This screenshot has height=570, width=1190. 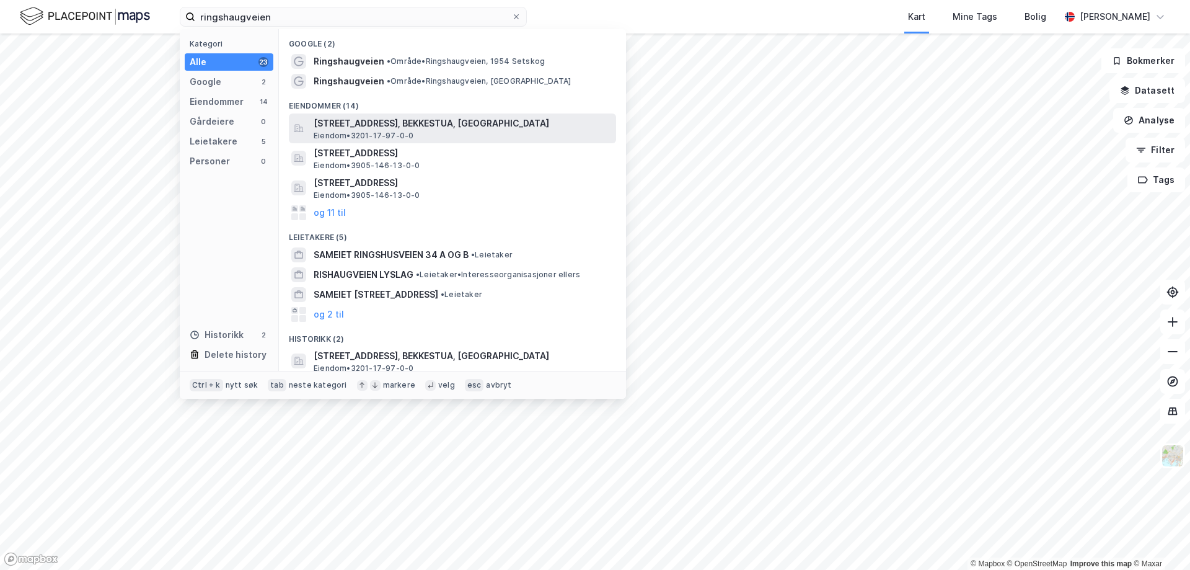 I want to click on div: Mine Tags, so click(x=975, y=17).